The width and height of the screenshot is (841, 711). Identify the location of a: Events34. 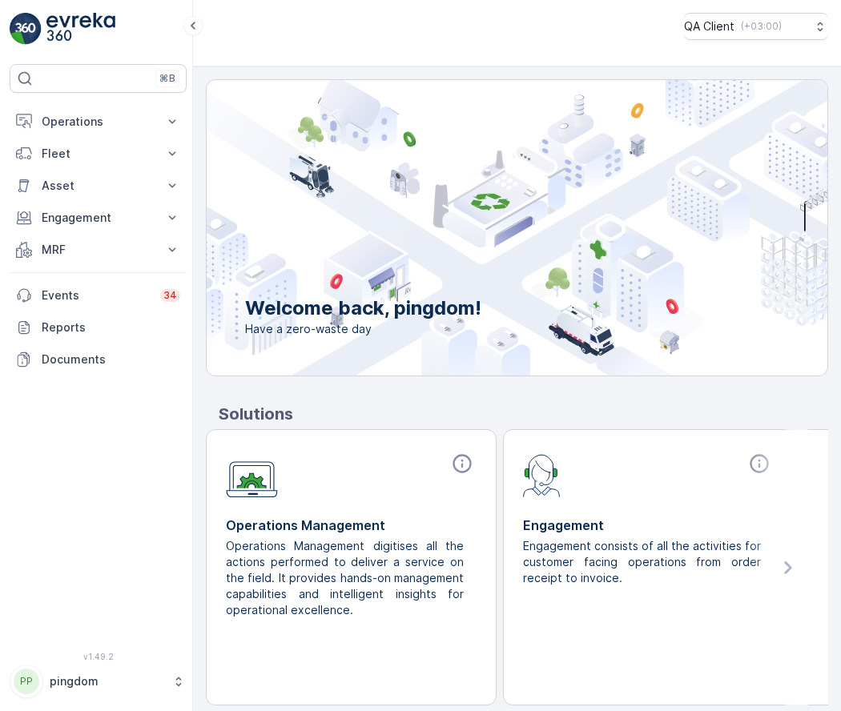
(98, 296).